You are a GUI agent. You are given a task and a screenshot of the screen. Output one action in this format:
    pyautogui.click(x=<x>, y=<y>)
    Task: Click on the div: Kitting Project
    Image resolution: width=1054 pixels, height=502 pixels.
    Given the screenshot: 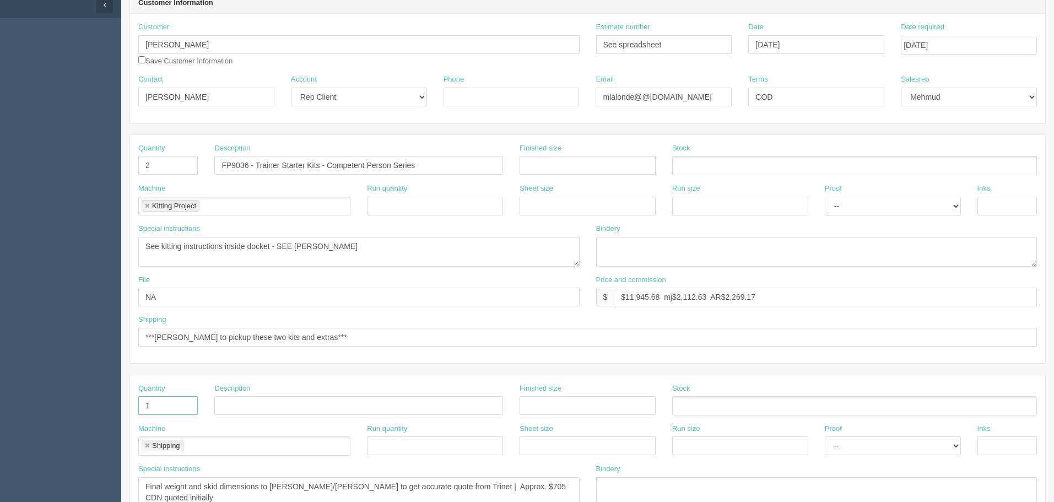 What is the action you would take?
    pyautogui.click(x=174, y=206)
    